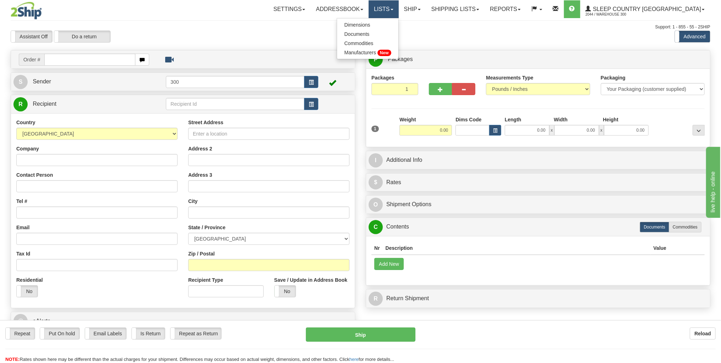  What do you see at coordinates (693, 37) in the screenshot?
I see `label: Advanced` at bounding box center [693, 37].